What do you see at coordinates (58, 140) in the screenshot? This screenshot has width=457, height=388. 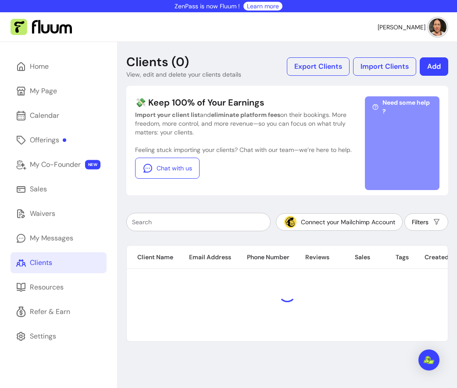 I see `a: Offerings` at bounding box center [58, 140].